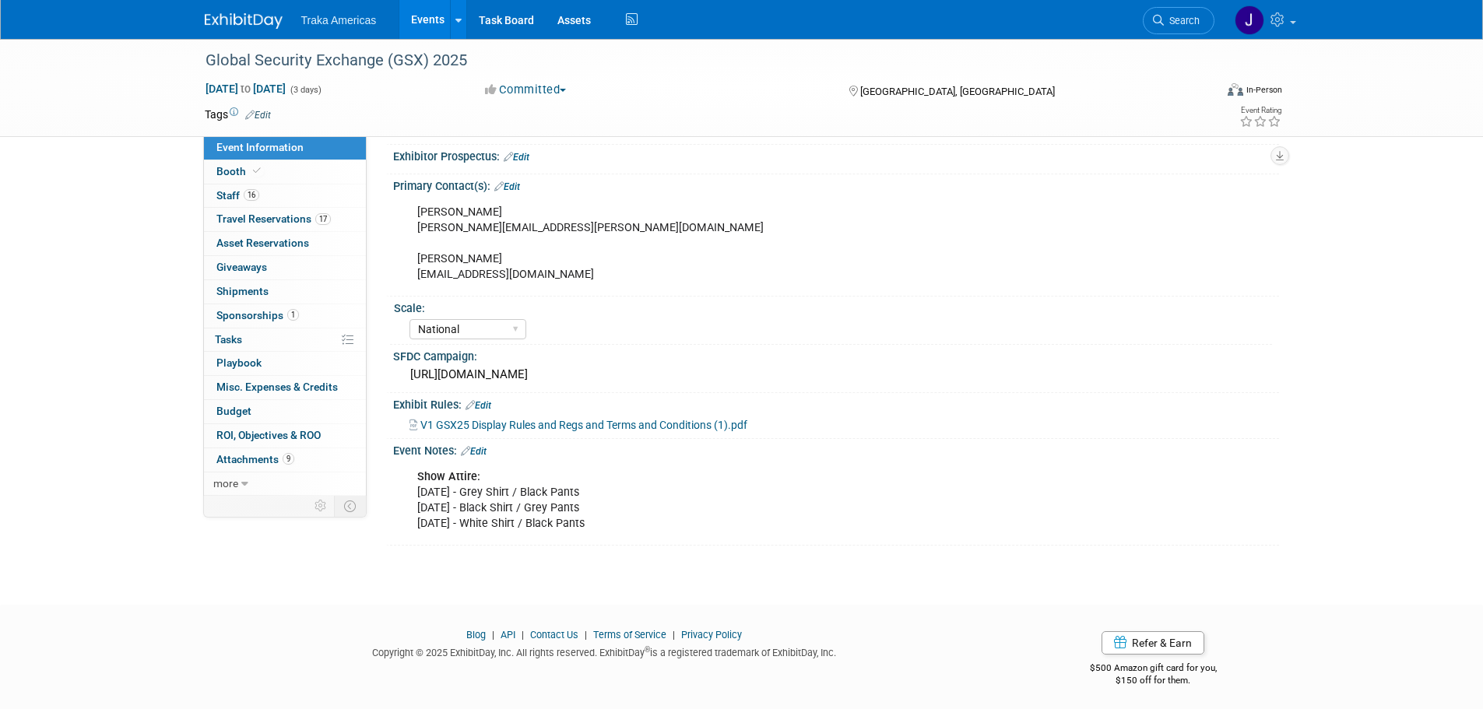 The width and height of the screenshot is (1483, 709). Describe the element at coordinates (242, 291) in the screenshot. I see `span: Shipments` at that location.